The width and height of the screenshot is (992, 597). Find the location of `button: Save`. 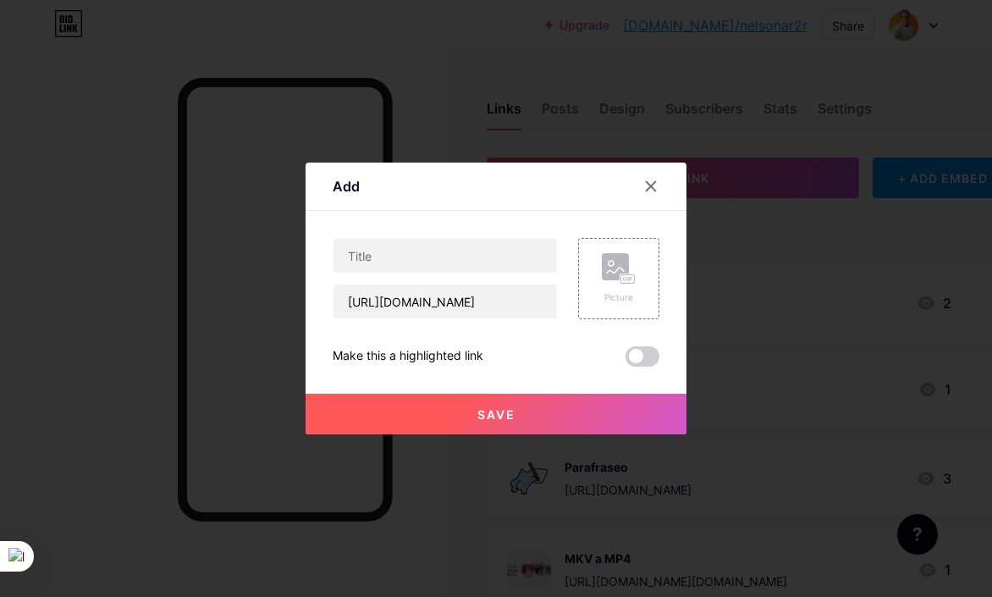

button: Save is located at coordinates (496, 414).